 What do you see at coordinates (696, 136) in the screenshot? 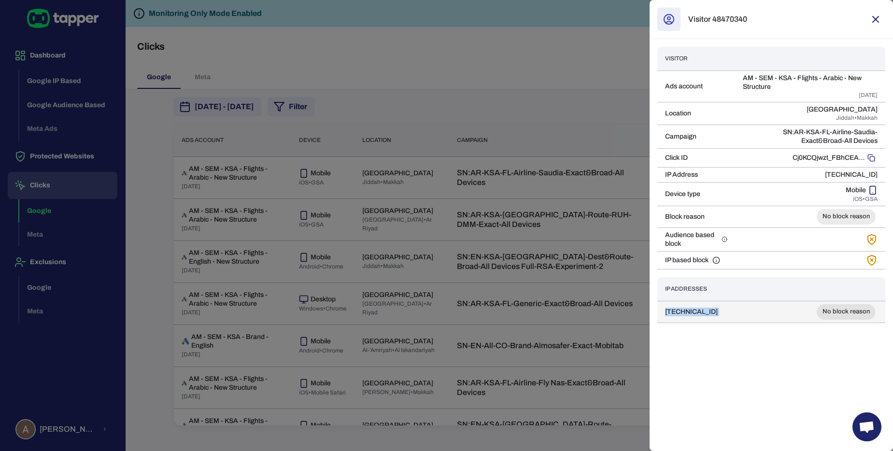
I see `td: Campaign` at bounding box center [696, 136].